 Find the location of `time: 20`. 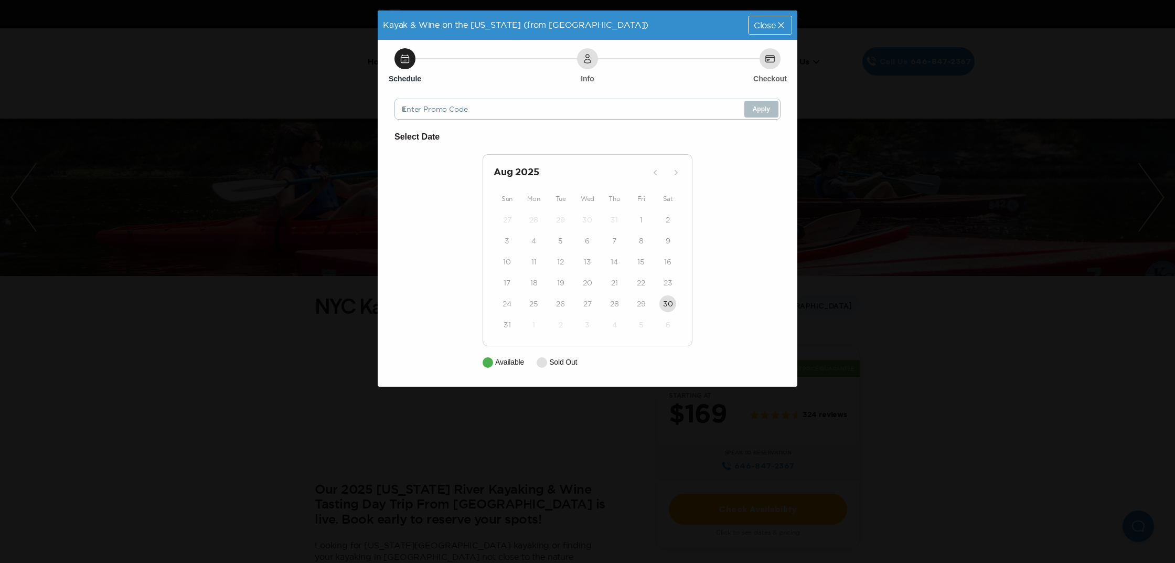

time: 20 is located at coordinates (587, 283).